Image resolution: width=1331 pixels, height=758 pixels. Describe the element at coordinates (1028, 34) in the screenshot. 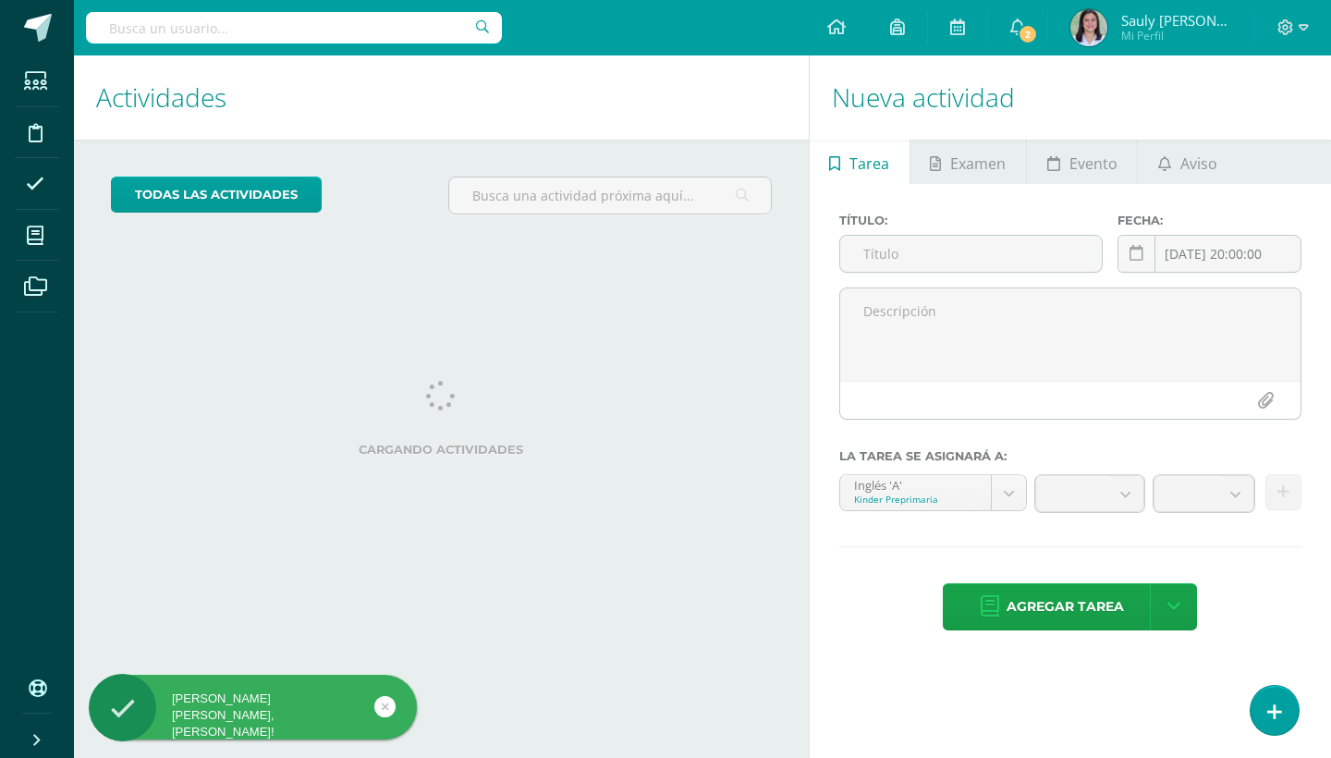

I see `span: 2` at that location.